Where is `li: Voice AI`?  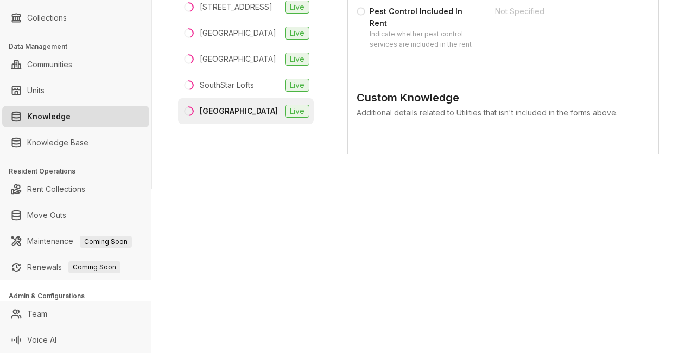
li: Voice AI is located at coordinates (75, 340).